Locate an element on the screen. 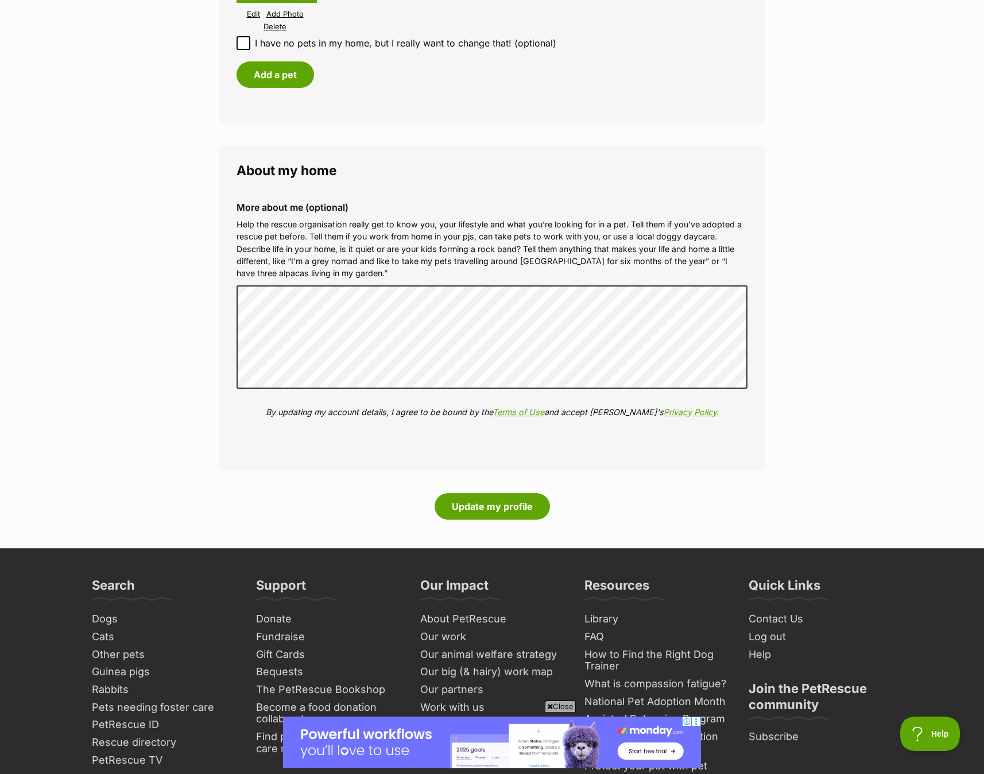 This screenshot has width=984, height=774. a: National Pet Adoption Month is located at coordinates (657, 702).